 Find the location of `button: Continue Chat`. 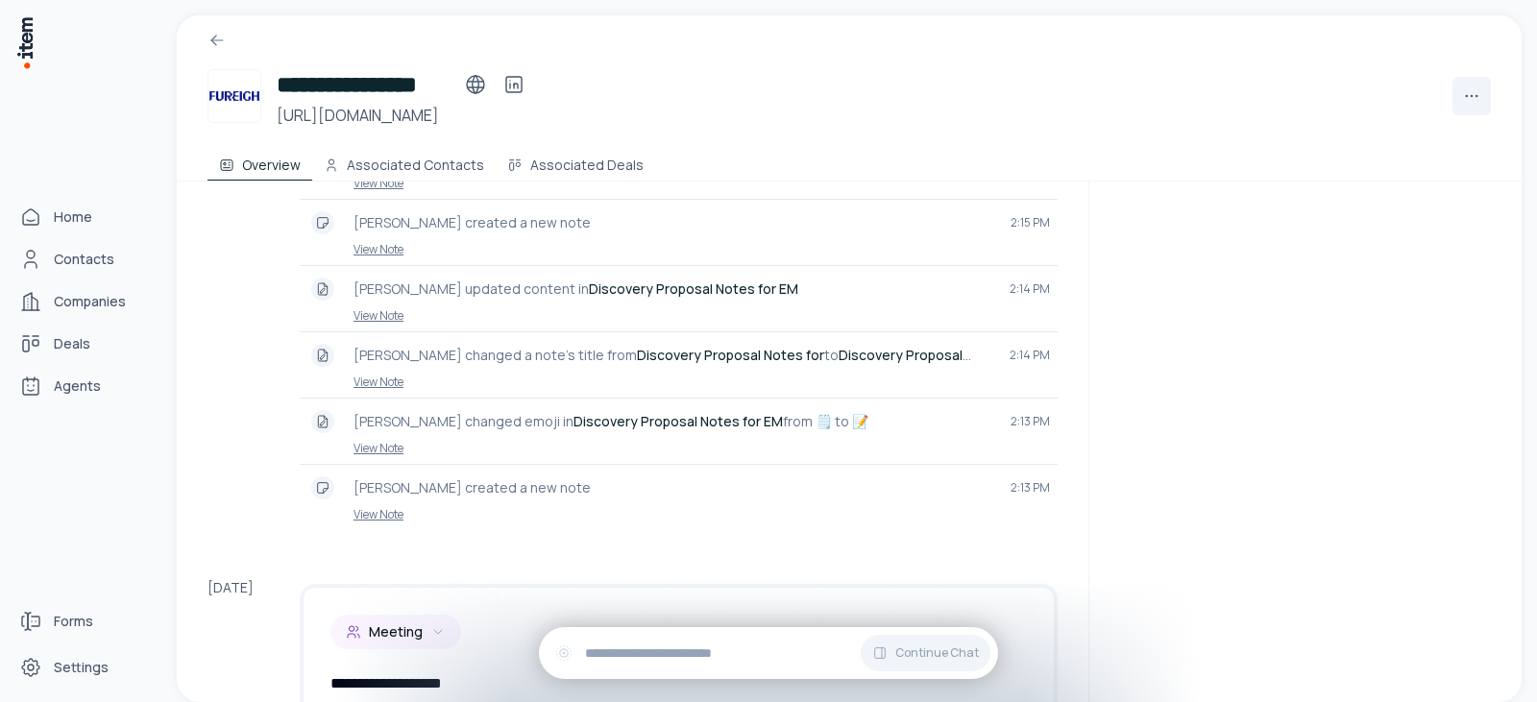

button: Continue Chat is located at coordinates (925, 653).